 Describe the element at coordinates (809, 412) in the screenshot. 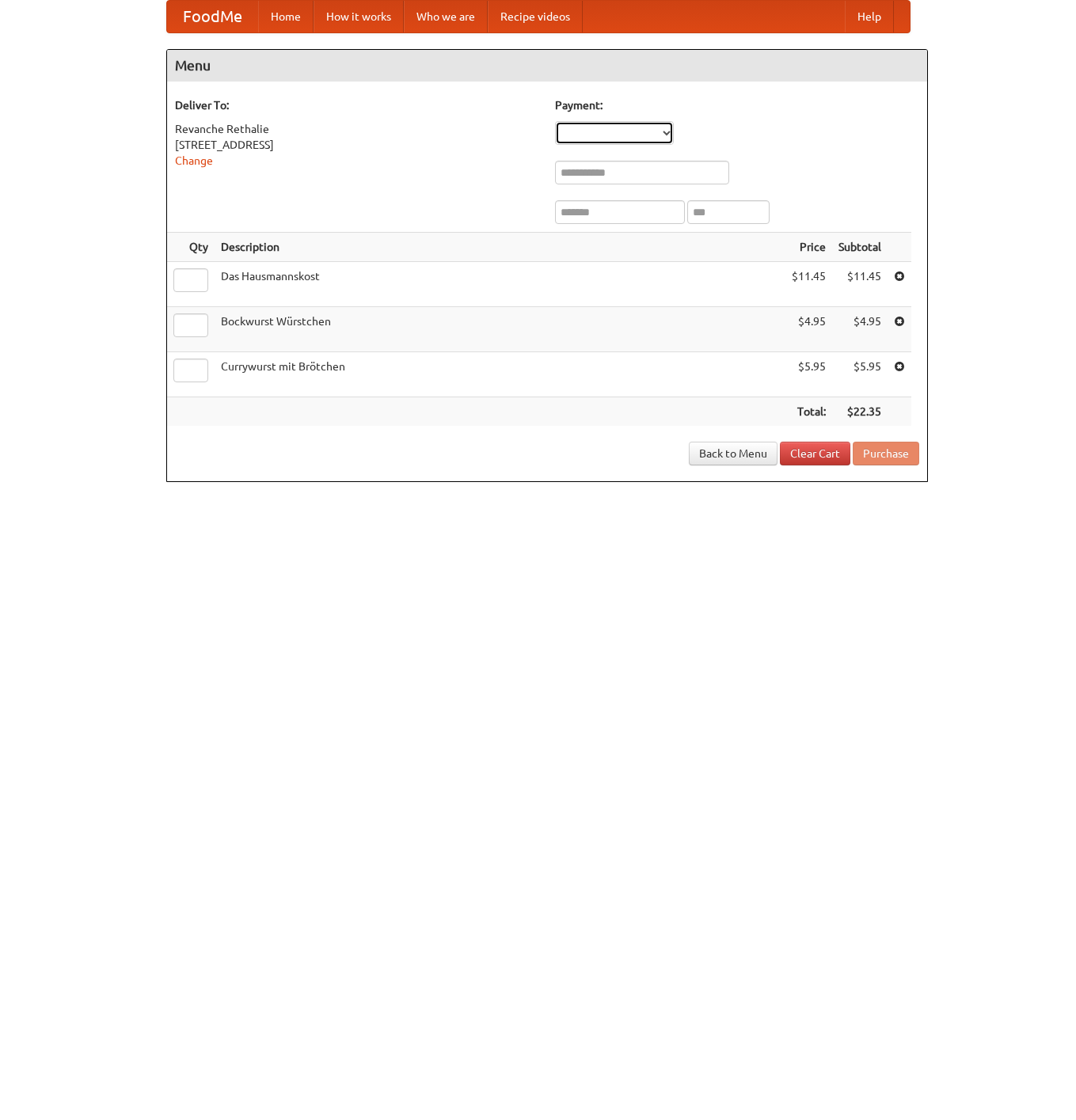

I see `th: Total:` at that location.